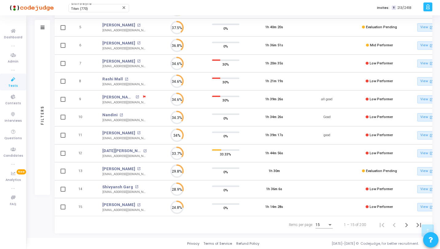 The height and width of the screenshot is (249, 440). Describe the element at coordinates (13, 62) in the screenshot. I see `span: Admin` at that location.